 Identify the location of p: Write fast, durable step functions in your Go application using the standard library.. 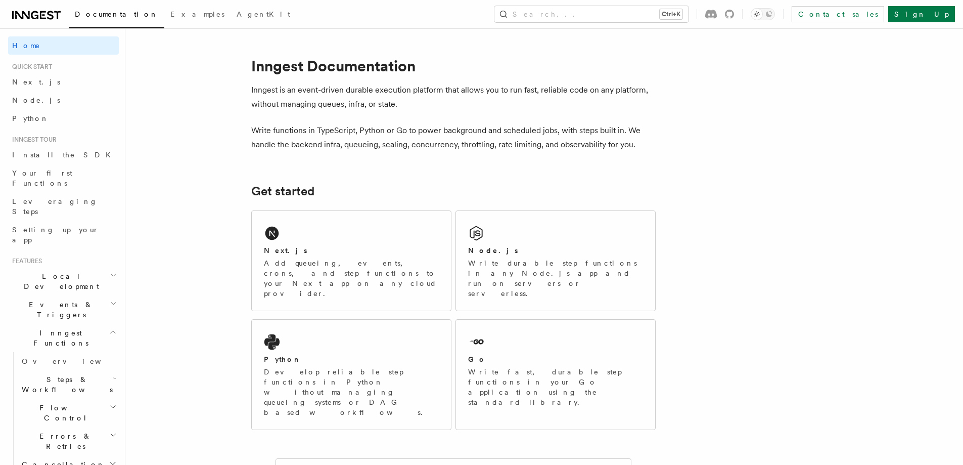
(556, 387).